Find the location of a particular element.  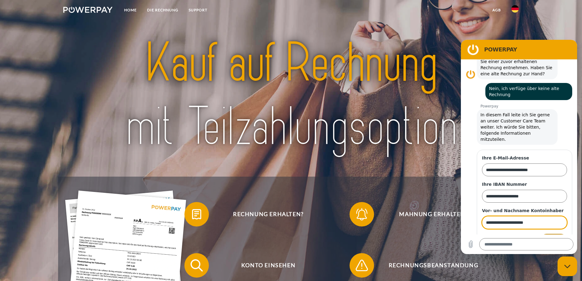

button: Konto einsehen is located at coordinates (264, 265).